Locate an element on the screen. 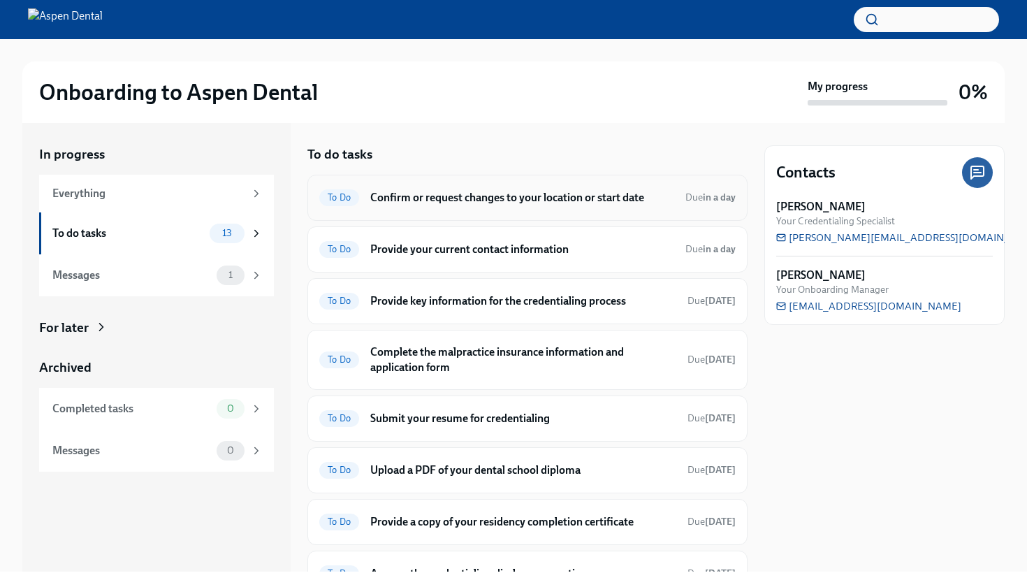 The image size is (1027, 587). strong: My progress is located at coordinates (838, 87).